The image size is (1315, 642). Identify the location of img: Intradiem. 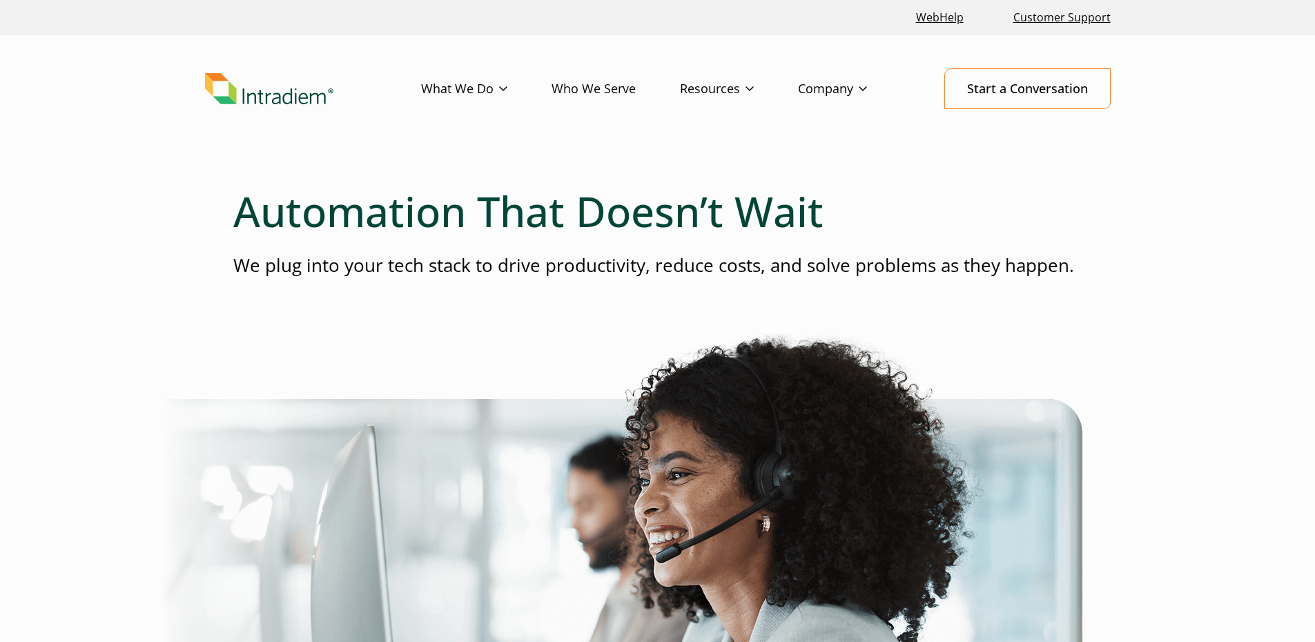
(269, 89).